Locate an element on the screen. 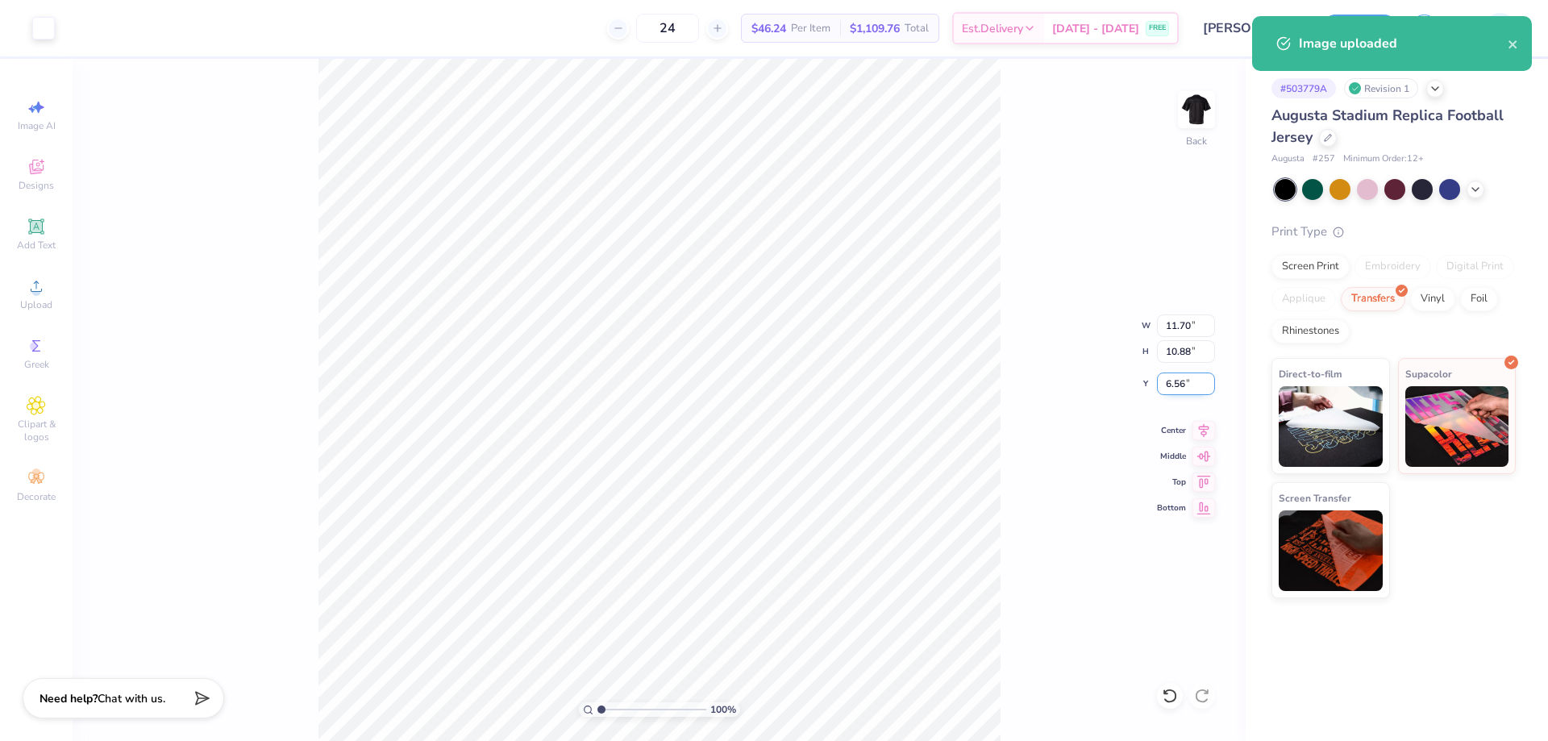 Image resolution: width=1548 pixels, height=741 pixels. div: Back is located at coordinates (1197, 141).